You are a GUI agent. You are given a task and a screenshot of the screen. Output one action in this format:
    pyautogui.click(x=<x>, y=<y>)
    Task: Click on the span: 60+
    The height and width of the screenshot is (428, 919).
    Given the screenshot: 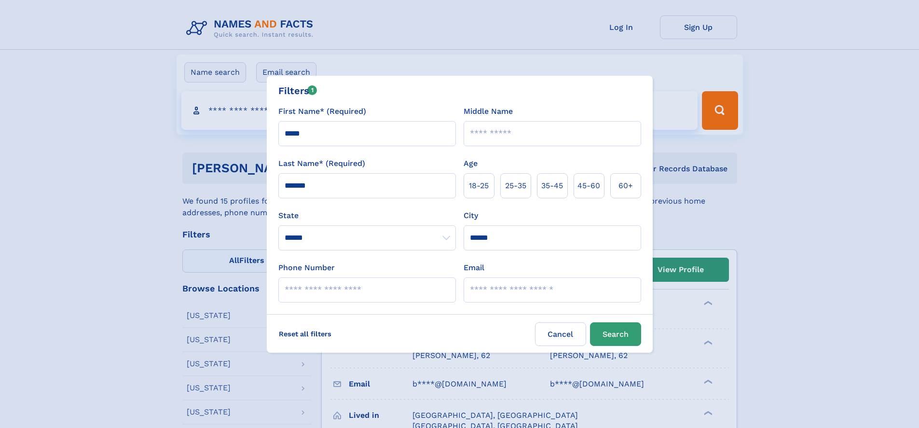 What is the action you would take?
    pyautogui.click(x=626, y=186)
    